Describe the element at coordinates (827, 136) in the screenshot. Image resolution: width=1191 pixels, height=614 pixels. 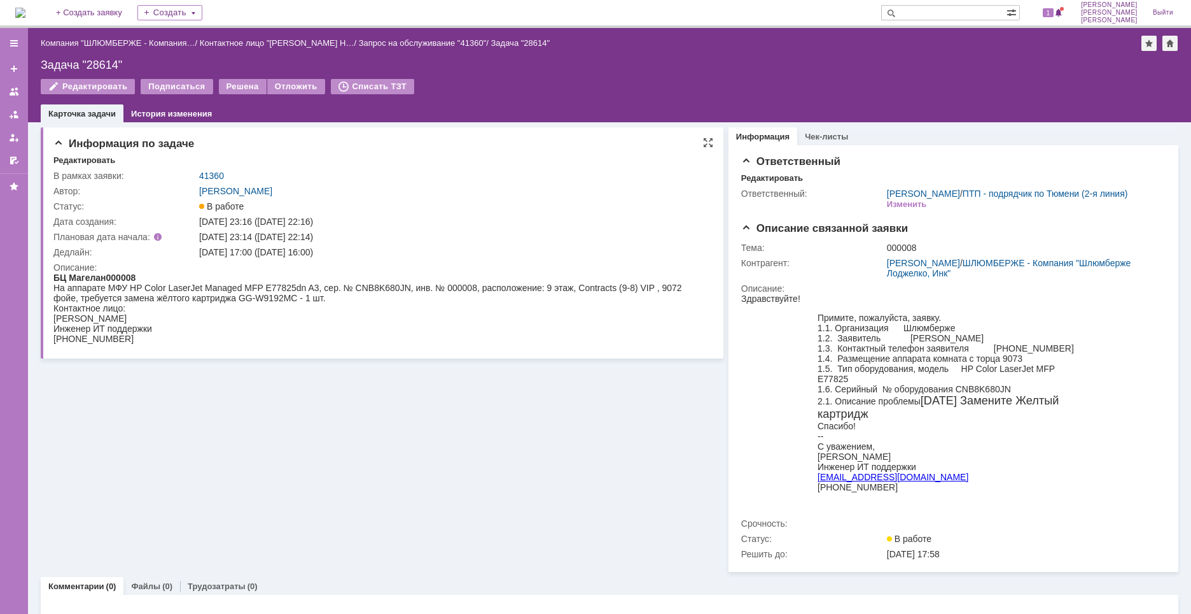
I see `a: Чек-листы` at that location.